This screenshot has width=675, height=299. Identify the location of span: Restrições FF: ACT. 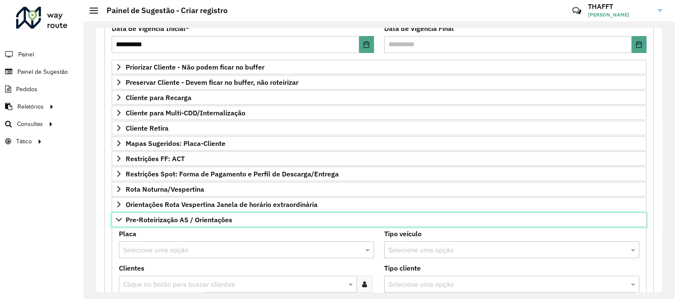
(155, 159).